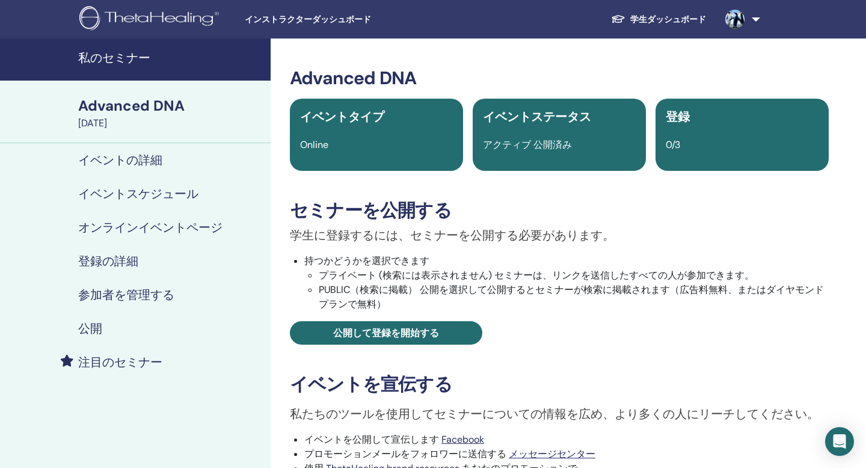  What do you see at coordinates (528, 144) in the screenshot?
I see `span: アクティブ 公開済み` at bounding box center [528, 144].